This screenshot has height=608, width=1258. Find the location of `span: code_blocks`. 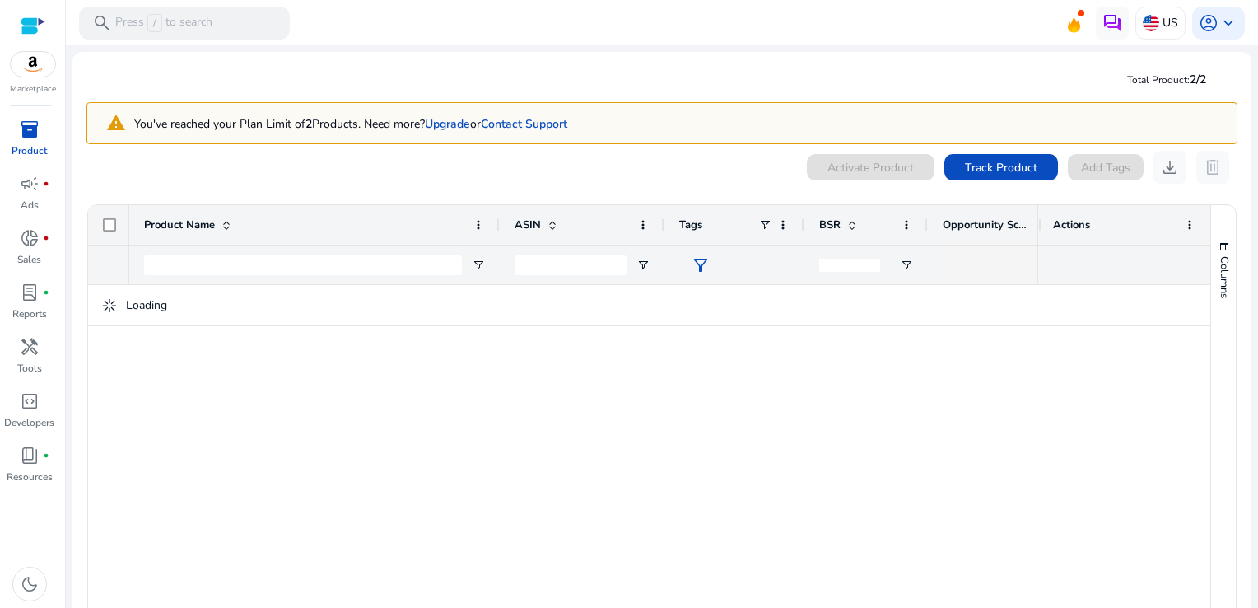

span: code_blocks is located at coordinates (30, 401).